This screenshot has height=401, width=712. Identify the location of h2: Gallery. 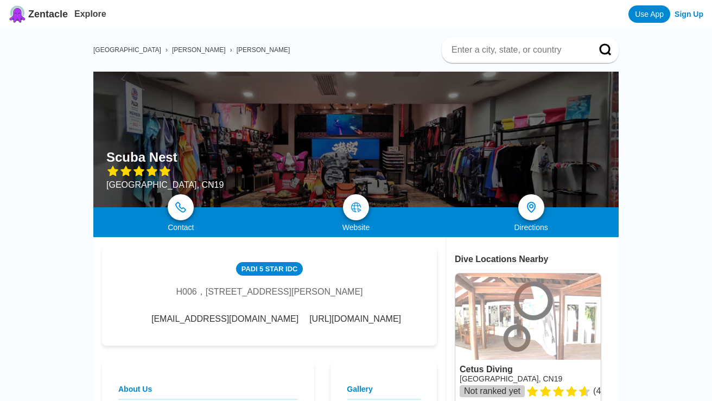
(383, 392).